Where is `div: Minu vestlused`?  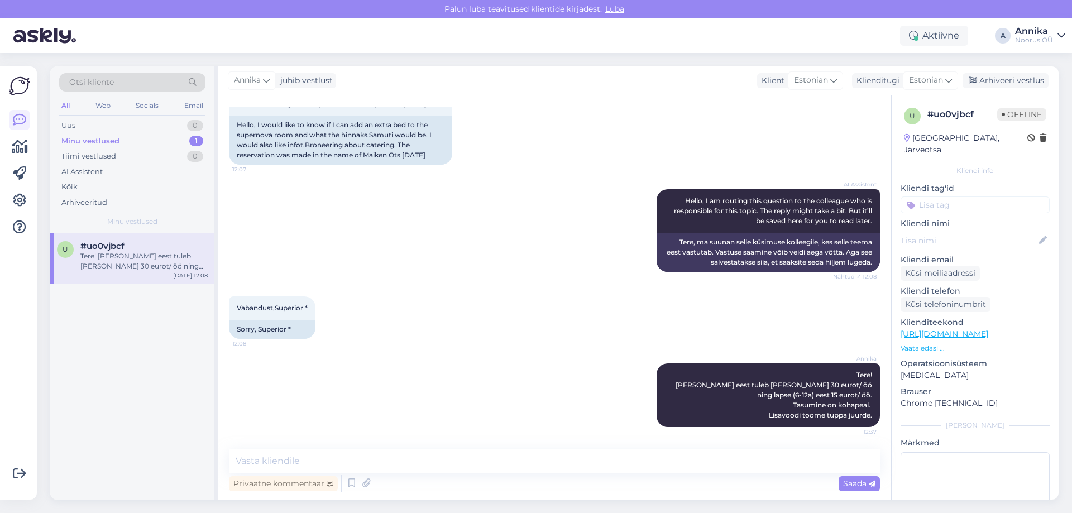 div: Minu vestlused is located at coordinates (90, 141).